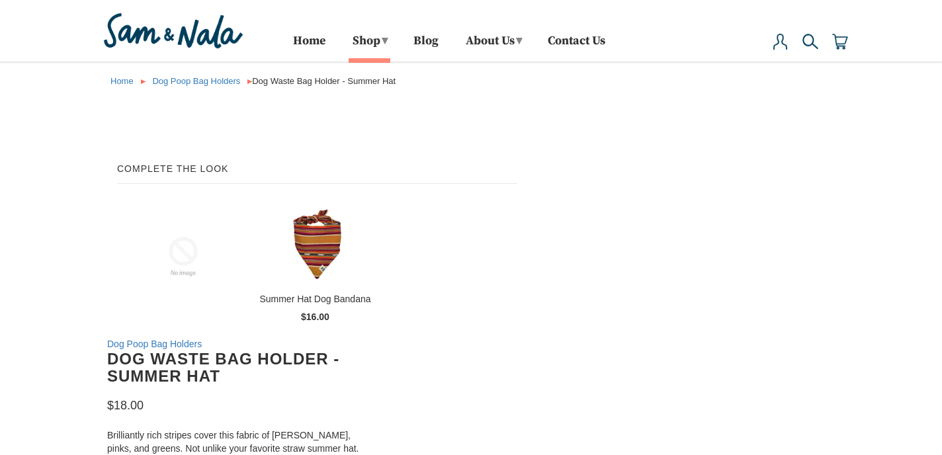  What do you see at coordinates (369, 44) in the screenshot?
I see `a: Shop▾` at bounding box center [369, 44].